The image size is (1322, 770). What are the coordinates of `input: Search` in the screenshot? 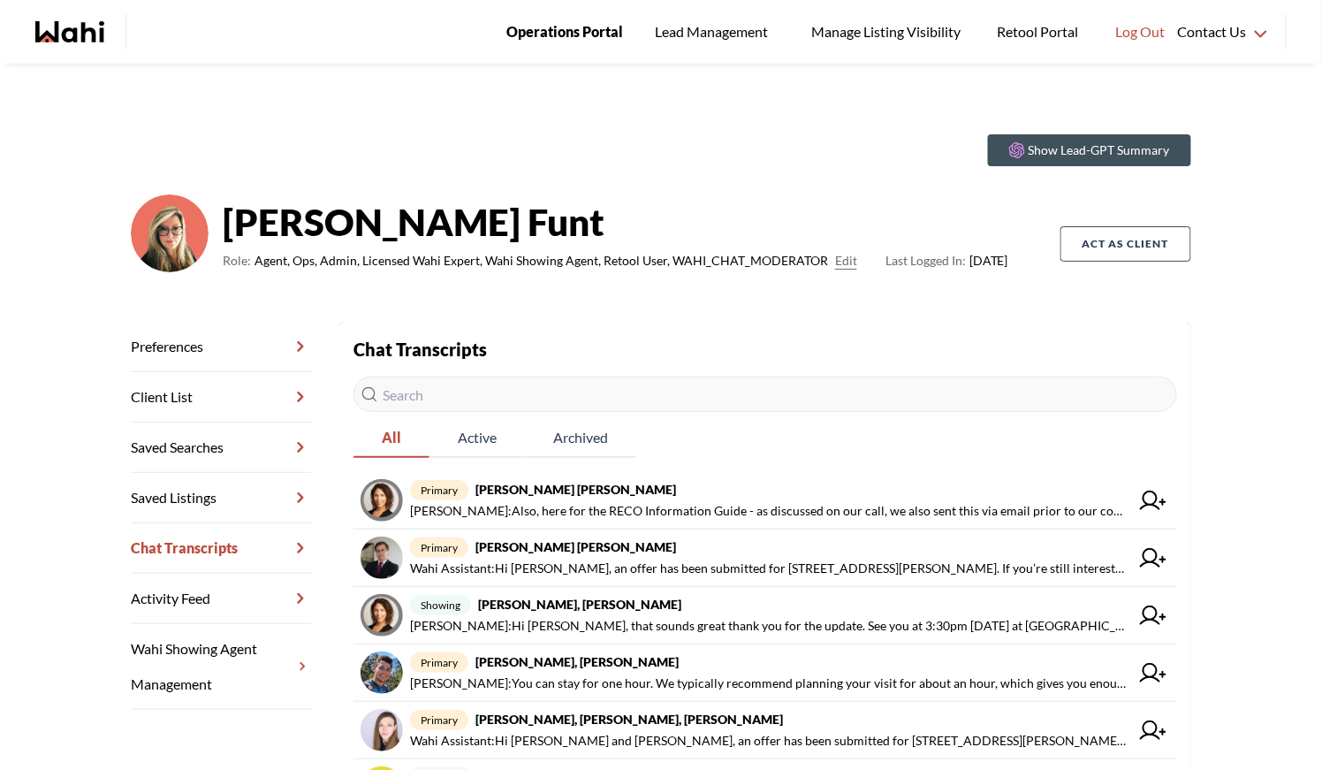 It's located at (765, 394).